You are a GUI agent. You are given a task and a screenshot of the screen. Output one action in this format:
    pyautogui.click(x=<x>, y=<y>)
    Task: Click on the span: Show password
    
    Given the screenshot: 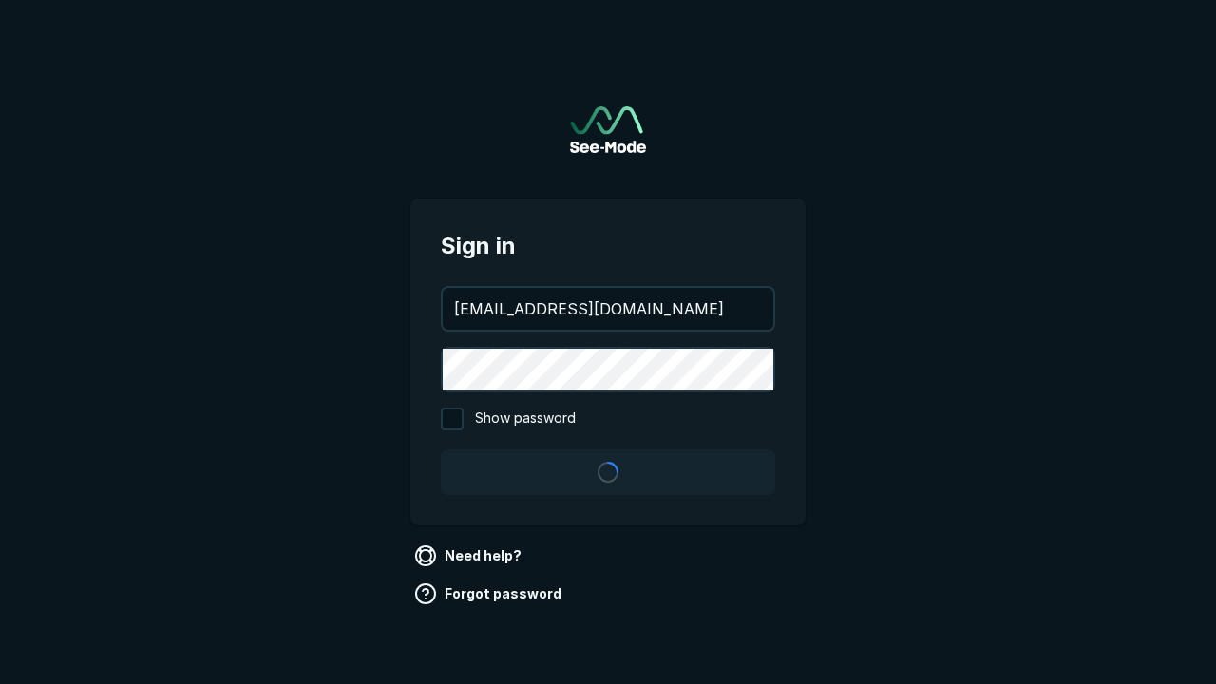 What is the action you would take?
    pyautogui.click(x=525, y=419)
    